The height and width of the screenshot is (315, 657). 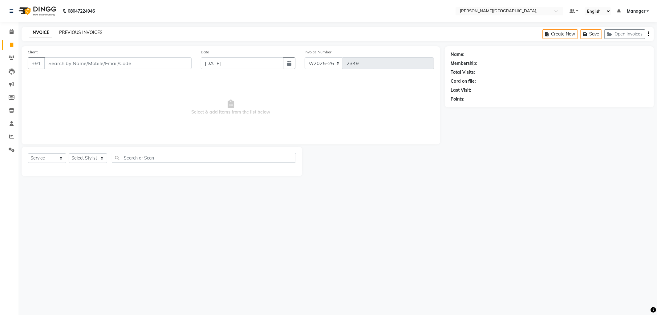 I want to click on a: INVOICE, so click(x=40, y=33).